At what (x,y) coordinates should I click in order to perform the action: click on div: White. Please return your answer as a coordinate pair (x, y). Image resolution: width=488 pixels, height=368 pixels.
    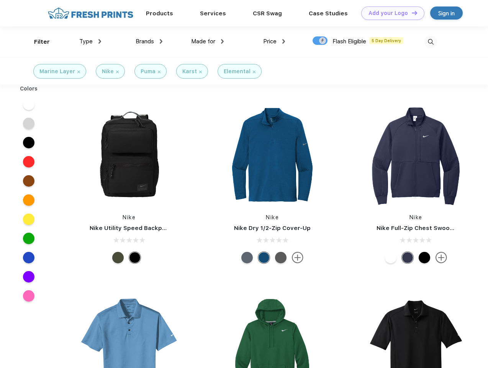
    Looking at the image, I should click on (391, 258).